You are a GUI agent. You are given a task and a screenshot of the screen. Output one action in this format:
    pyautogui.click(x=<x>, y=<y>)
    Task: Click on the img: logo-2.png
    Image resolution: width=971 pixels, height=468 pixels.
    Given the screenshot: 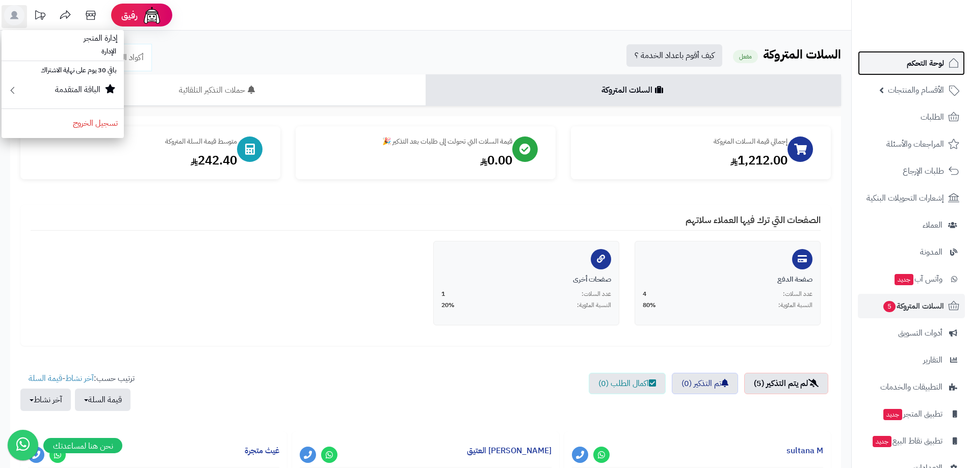 What is the action you would take?
    pyautogui.click(x=931, y=18)
    